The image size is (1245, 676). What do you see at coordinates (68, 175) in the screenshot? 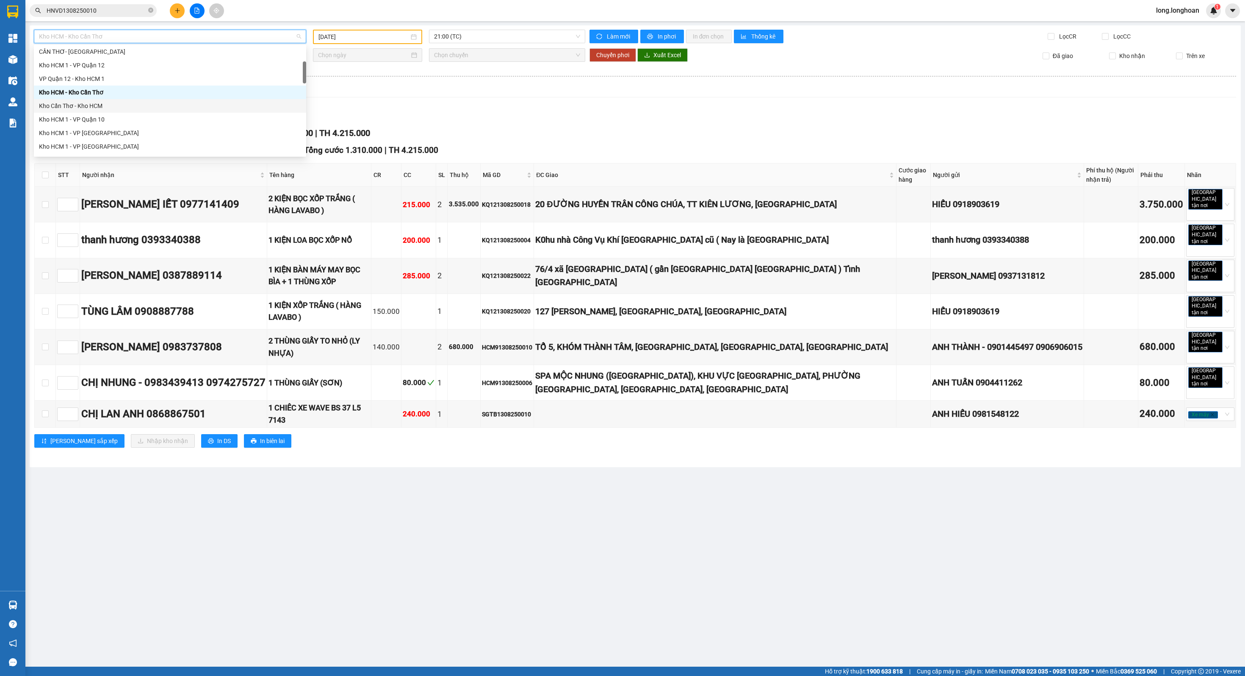
I see `th: STT` at bounding box center [68, 175].